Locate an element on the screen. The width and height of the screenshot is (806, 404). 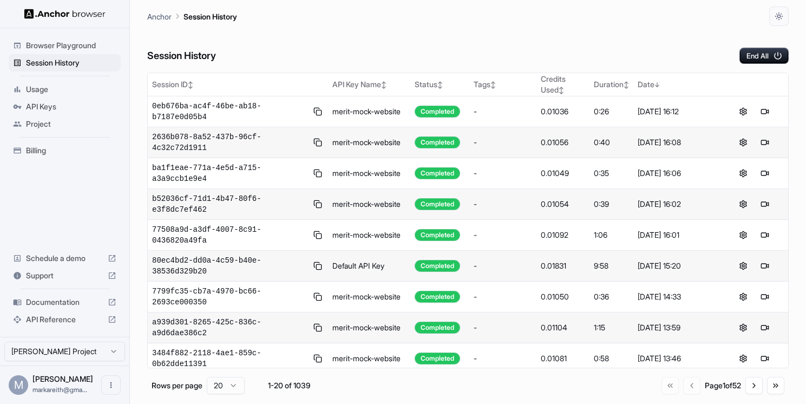
div: Billing is located at coordinates (64, 150).